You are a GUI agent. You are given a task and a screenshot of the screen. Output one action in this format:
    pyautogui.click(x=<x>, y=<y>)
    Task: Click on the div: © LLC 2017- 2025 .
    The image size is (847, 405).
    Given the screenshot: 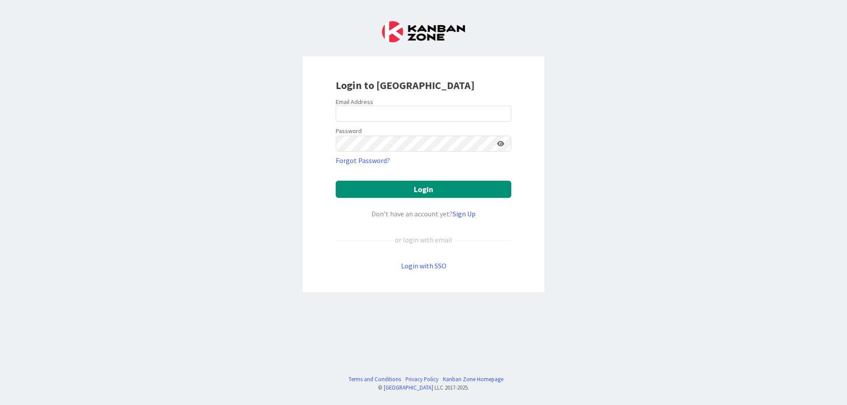 What is the action you would take?
    pyautogui.click(x=423, y=388)
    